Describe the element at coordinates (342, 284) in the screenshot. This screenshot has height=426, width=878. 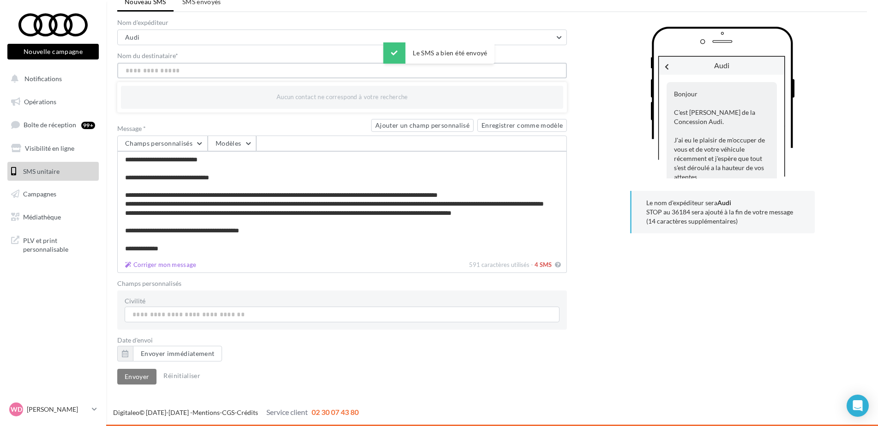
I see `label: Champs personnalisés` at that location.